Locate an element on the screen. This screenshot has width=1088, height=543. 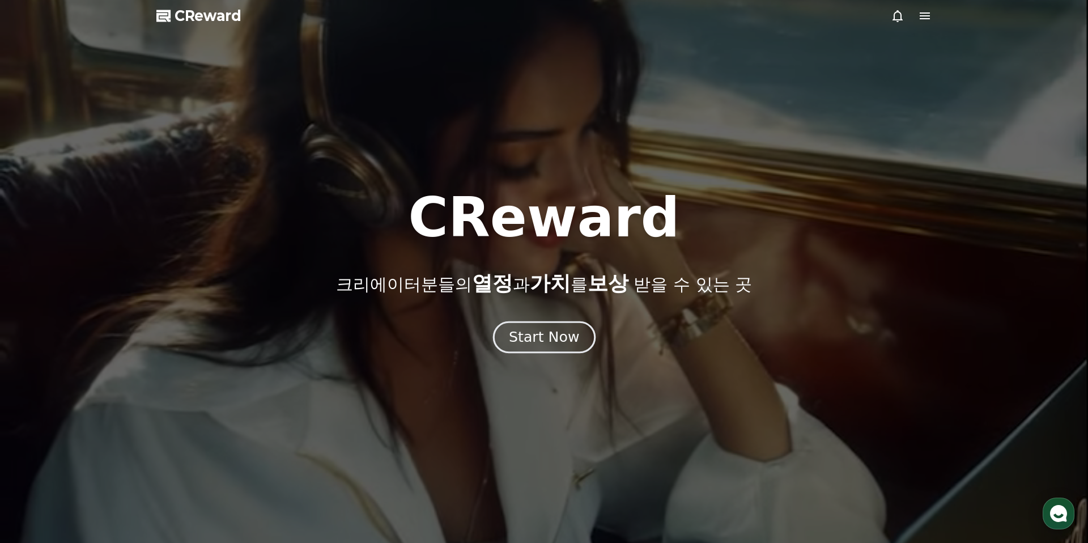
div: Start Now is located at coordinates (544, 337).